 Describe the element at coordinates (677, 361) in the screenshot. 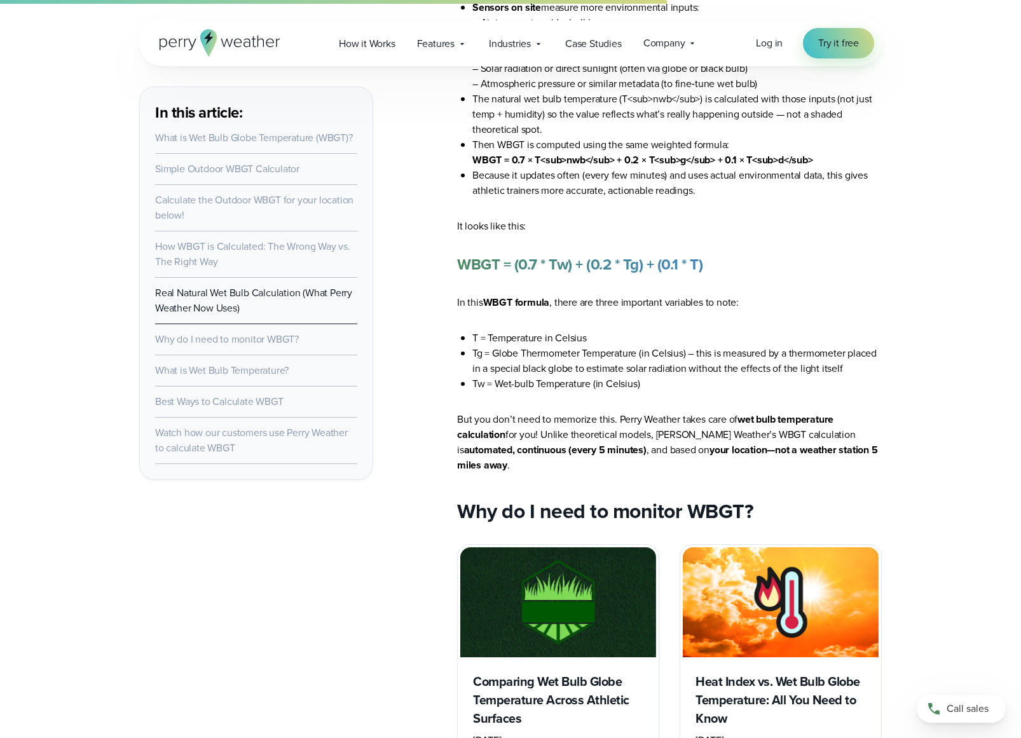

I see `li: Tg = Globe Thermometer Temperature (in Celsius) – this is measured by a thermometer placed in a s...` at that location.